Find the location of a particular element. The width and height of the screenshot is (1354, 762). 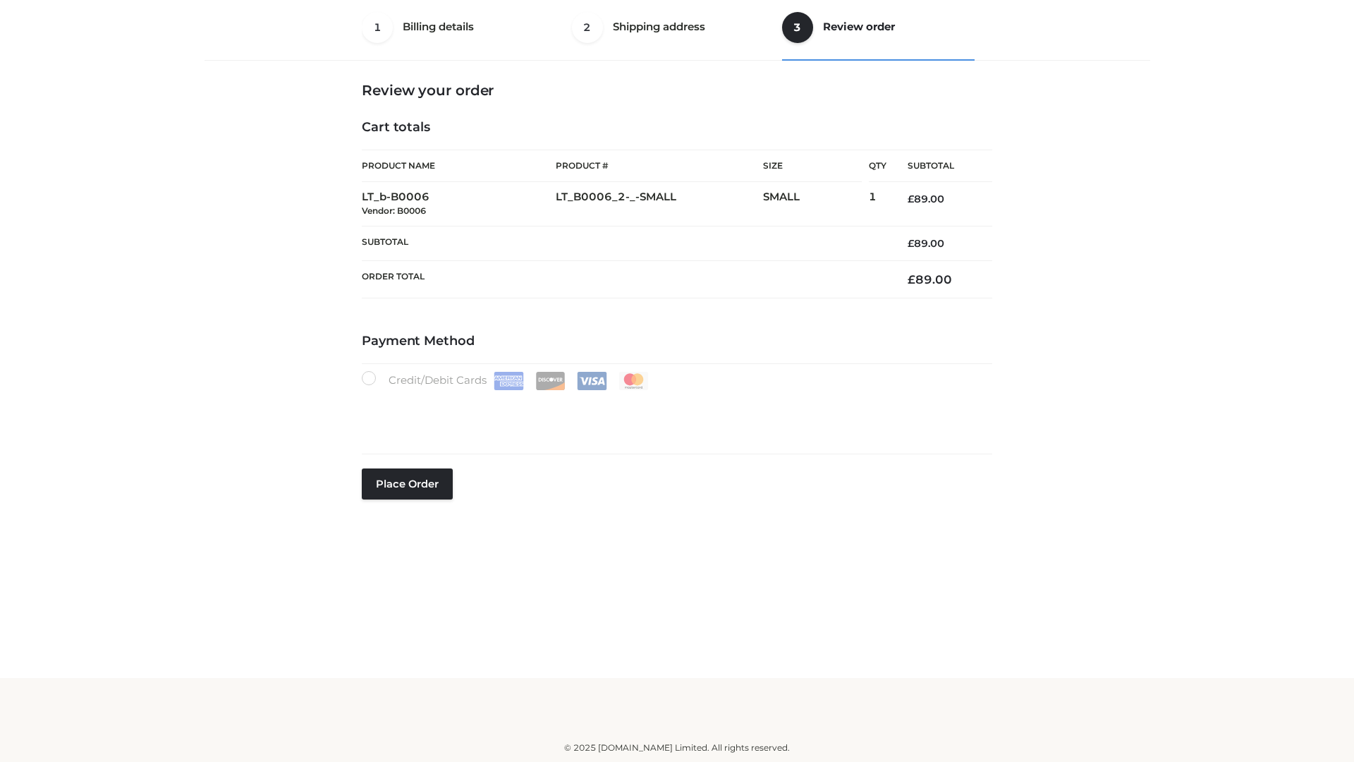

th: Order Total is located at coordinates (624, 279).